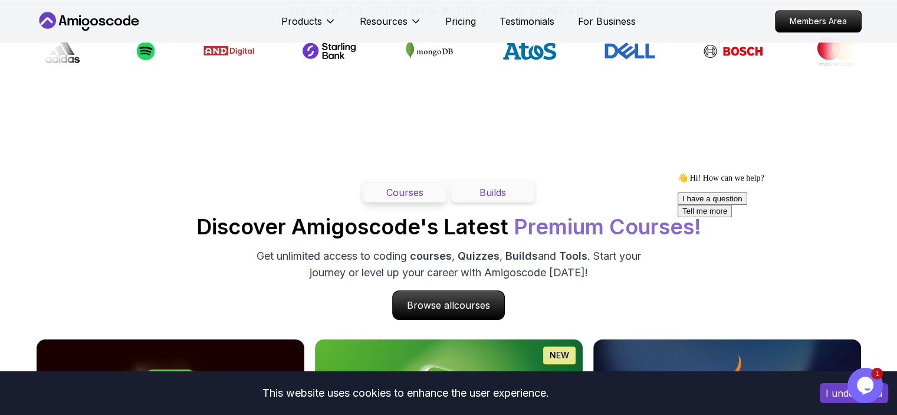  Describe the element at coordinates (527, 21) in the screenshot. I see `a: Testimonials` at that location.